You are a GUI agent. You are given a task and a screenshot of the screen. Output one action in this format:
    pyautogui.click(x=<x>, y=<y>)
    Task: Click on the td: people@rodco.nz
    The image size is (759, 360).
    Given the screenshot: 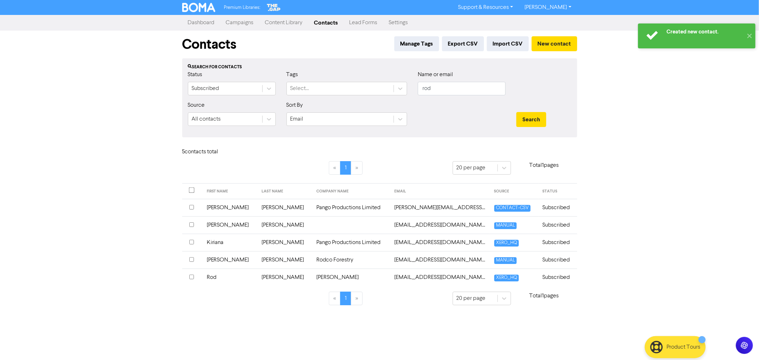 What is the action you would take?
    pyautogui.click(x=440, y=260)
    